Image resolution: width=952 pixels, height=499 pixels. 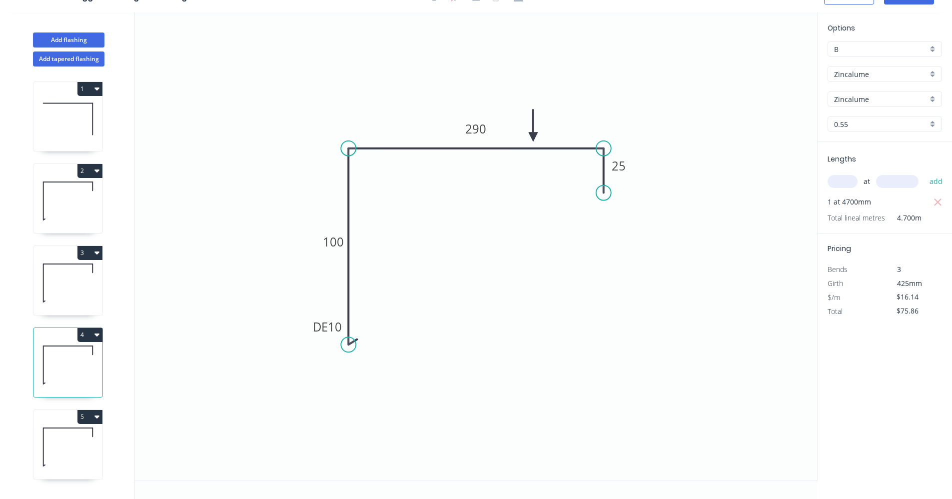 What do you see at coordinates (839, 248) in the screenshot?
I see `span: Pricing` at bounding box center [839, 248].